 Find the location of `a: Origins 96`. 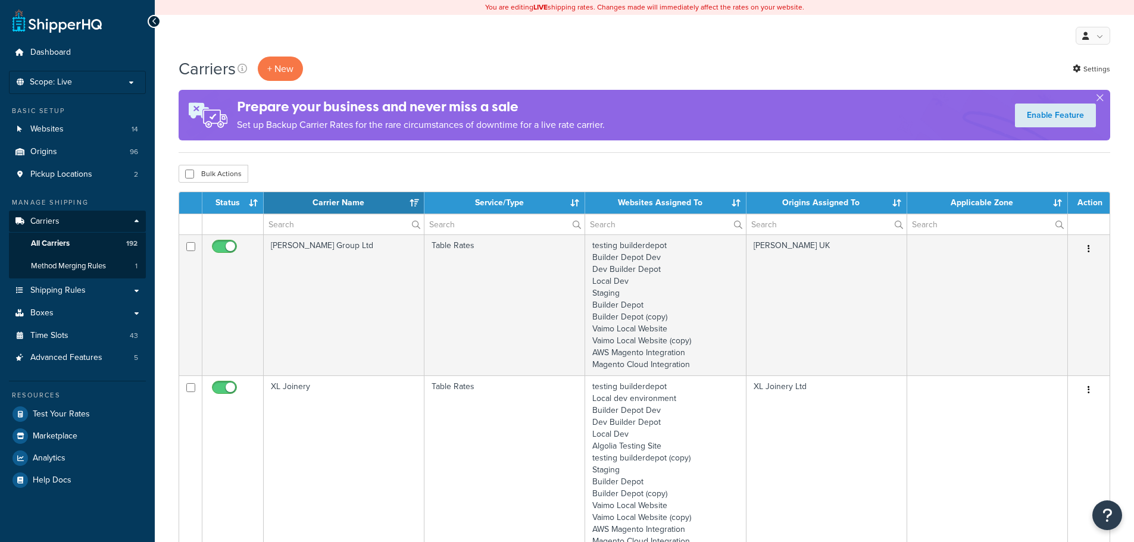

a: Origins 96 is located at coordinates (77, 152).